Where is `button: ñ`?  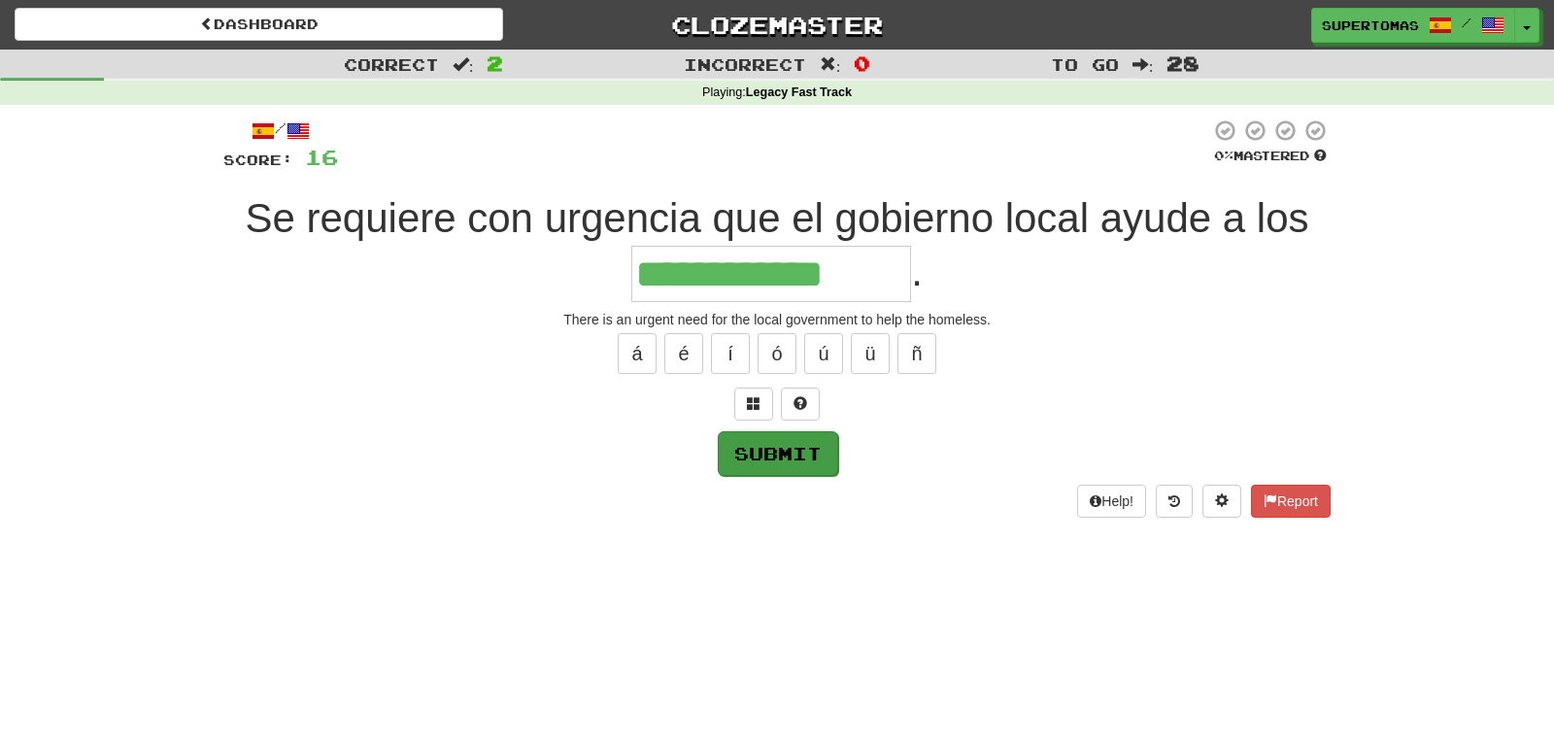 button: ñ is located at coordinates (917, 354).